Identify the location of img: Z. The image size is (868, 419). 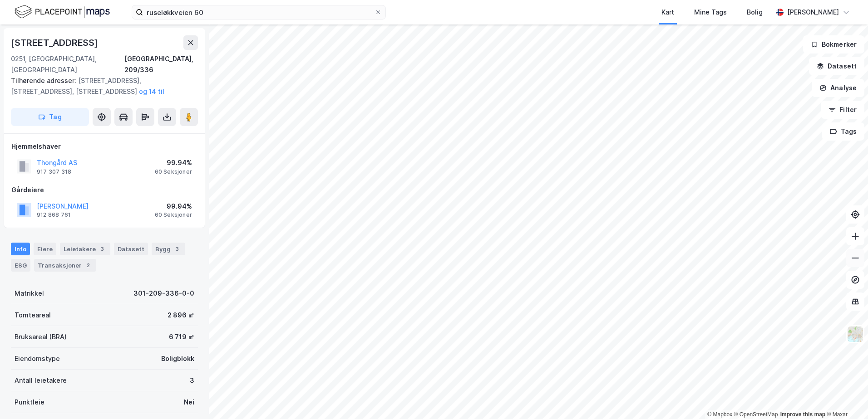
(855, 334).